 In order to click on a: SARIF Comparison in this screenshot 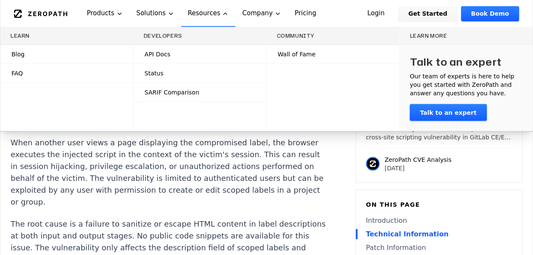, I will do `click(200, 92)`.